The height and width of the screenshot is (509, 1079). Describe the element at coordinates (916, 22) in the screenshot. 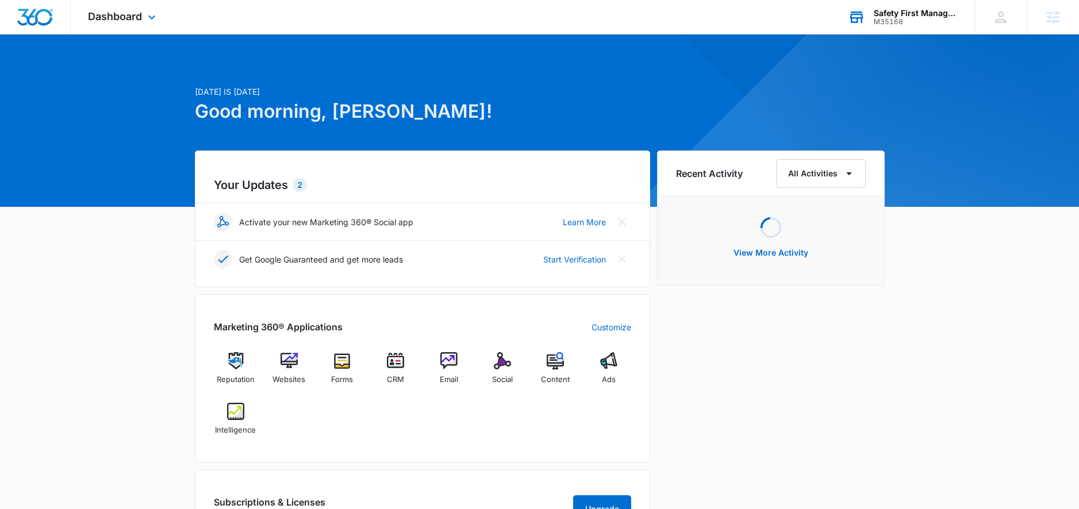

I see `div: account id` at that location.